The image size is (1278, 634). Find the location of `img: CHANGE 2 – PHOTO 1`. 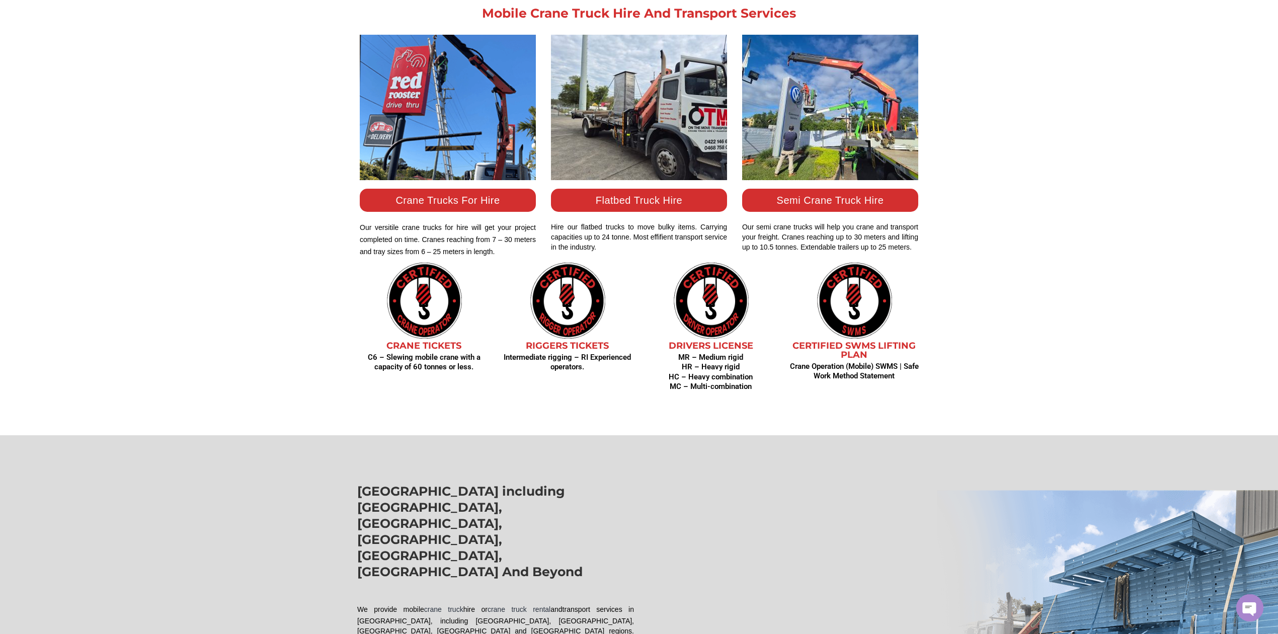

img: CHANGE 2 – PHOTO 1 is located at coordinates (639, 107).